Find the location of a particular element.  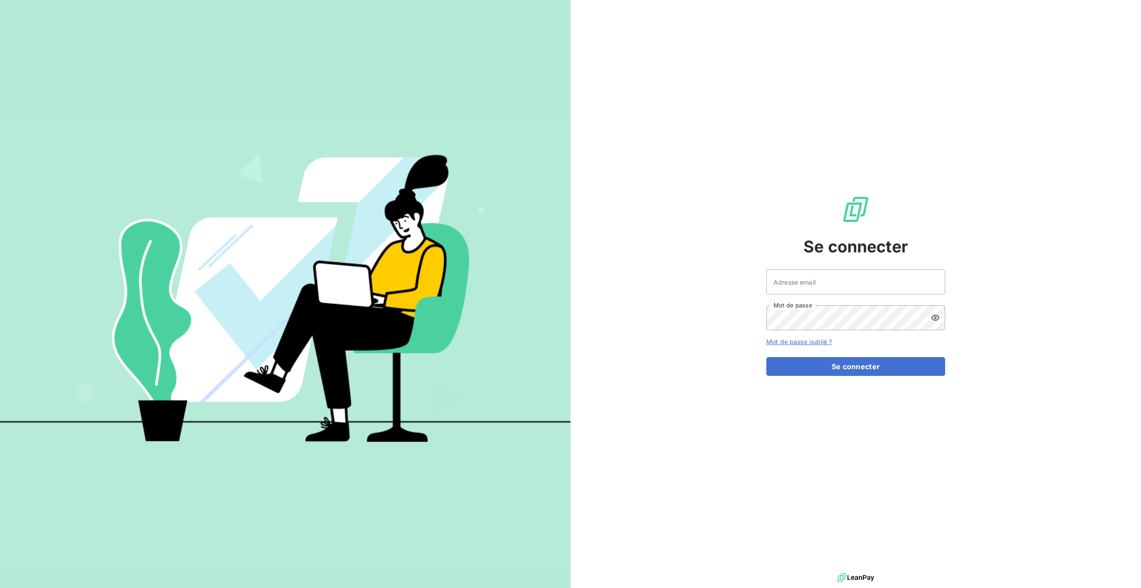

img: logo is located at coordinates (856, 577).